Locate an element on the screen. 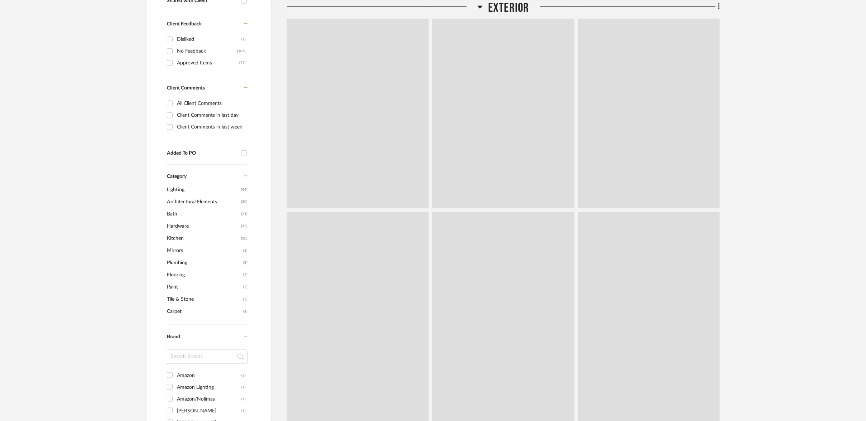 The width and height of the screenshot is (866, 421). div: All Client Comments is located at coordinates (211, 104).